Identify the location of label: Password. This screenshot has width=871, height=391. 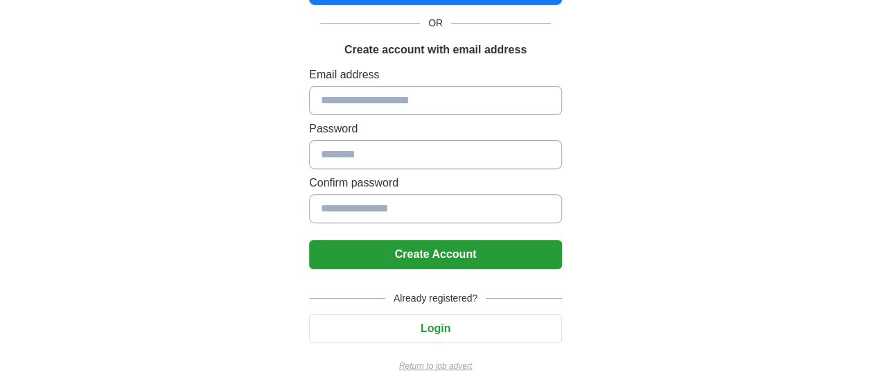
(435, 129).